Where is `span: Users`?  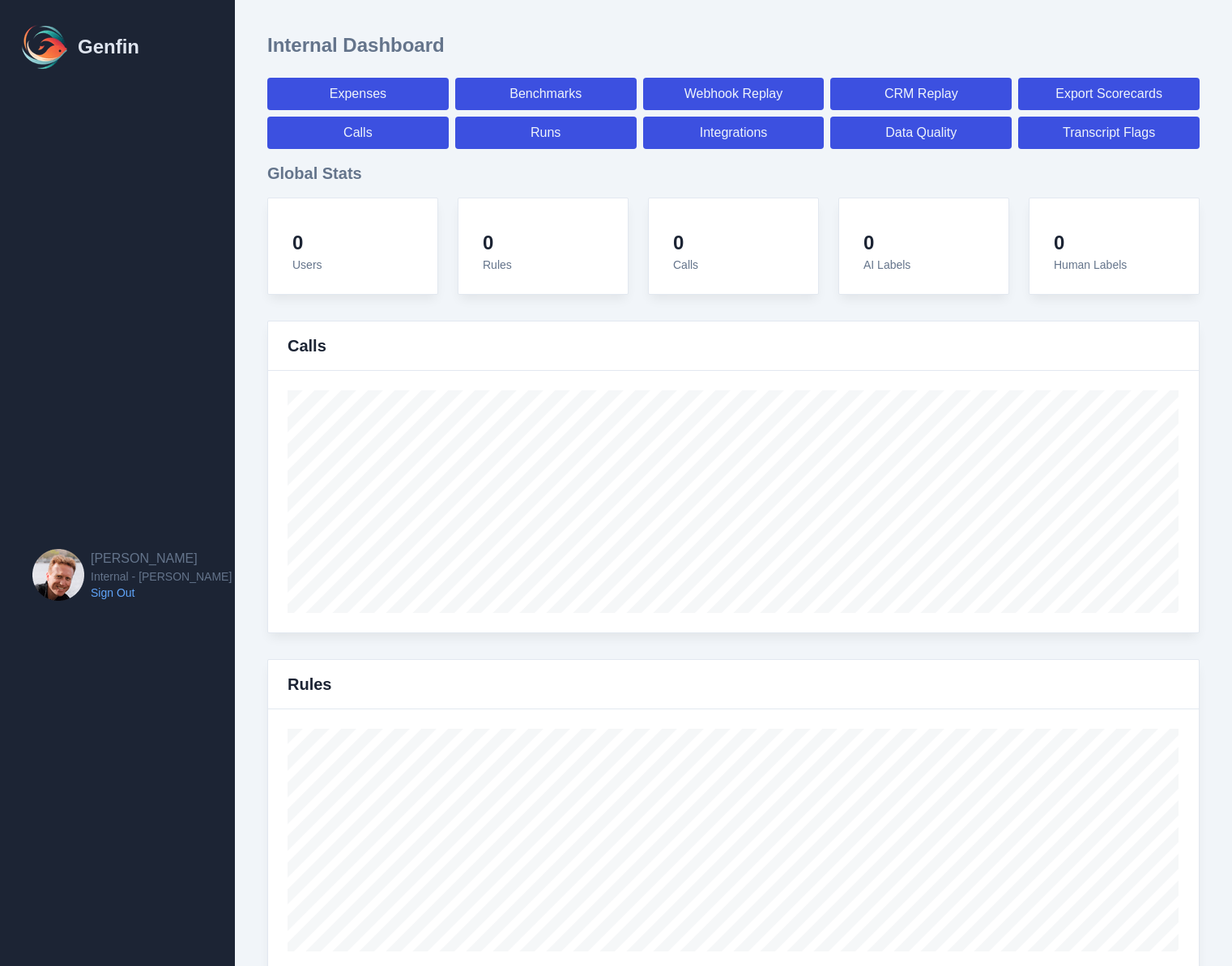 span: Users is located at coordinates (307, 265).